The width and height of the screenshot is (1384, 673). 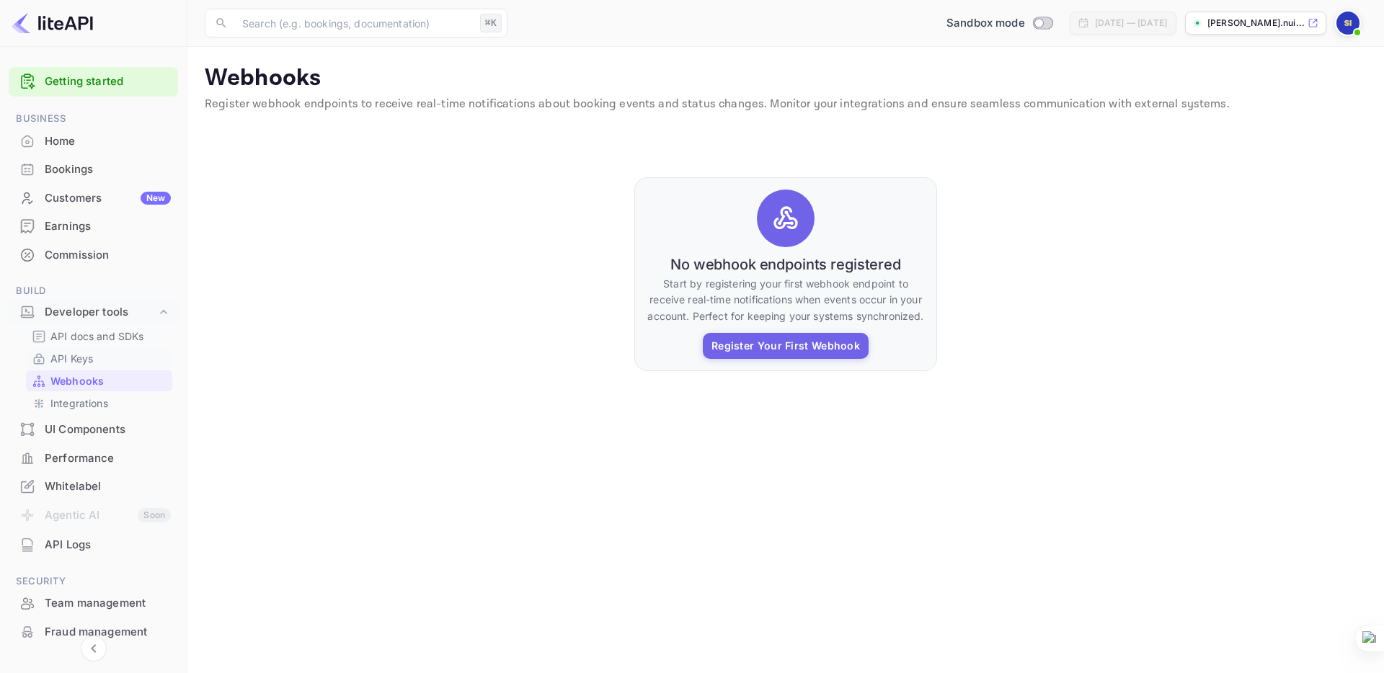 I want to click on button: Register Your First Webhook, so click(x=786, y=346).